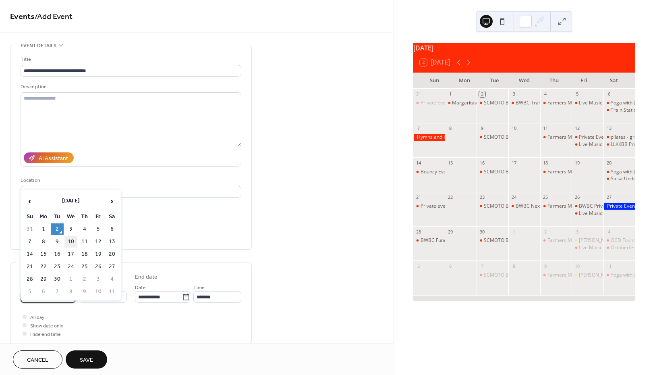 The width and height of the screenshot is (655, 375). Describe the element at coordinates (44, 241) in the screenshot. I see `td: 8` at that location.